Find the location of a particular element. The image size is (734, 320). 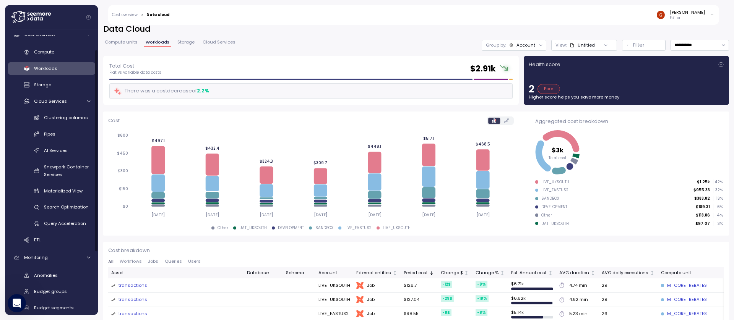

img: Profile image for Dev is located at coordinates (112, 20).